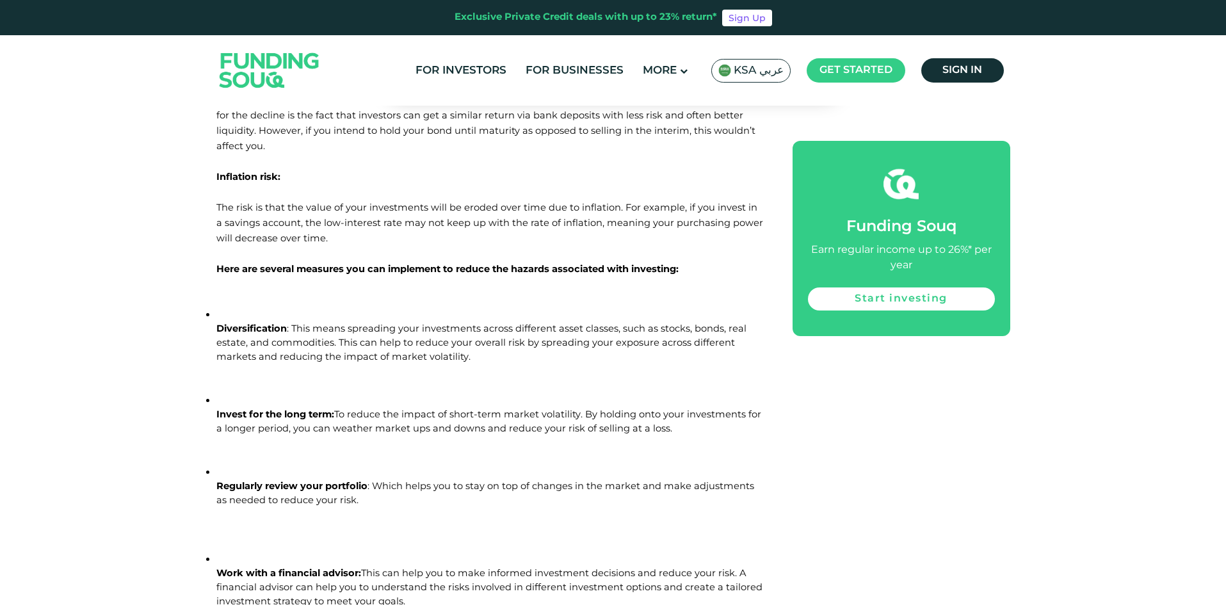 This screenshot has width=1226, height=605. Describe the element at coordinates (856, 70) in the screenshot. I see `span: Get started` at that location.